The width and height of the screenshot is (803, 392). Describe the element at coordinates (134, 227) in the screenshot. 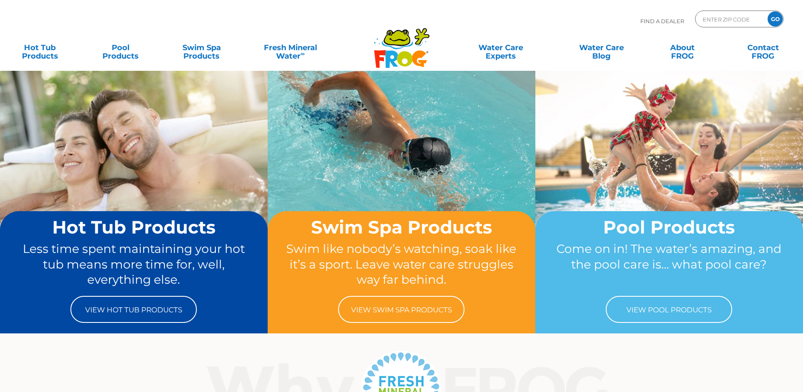

I see `h2: Hot Tub Products` at that location.